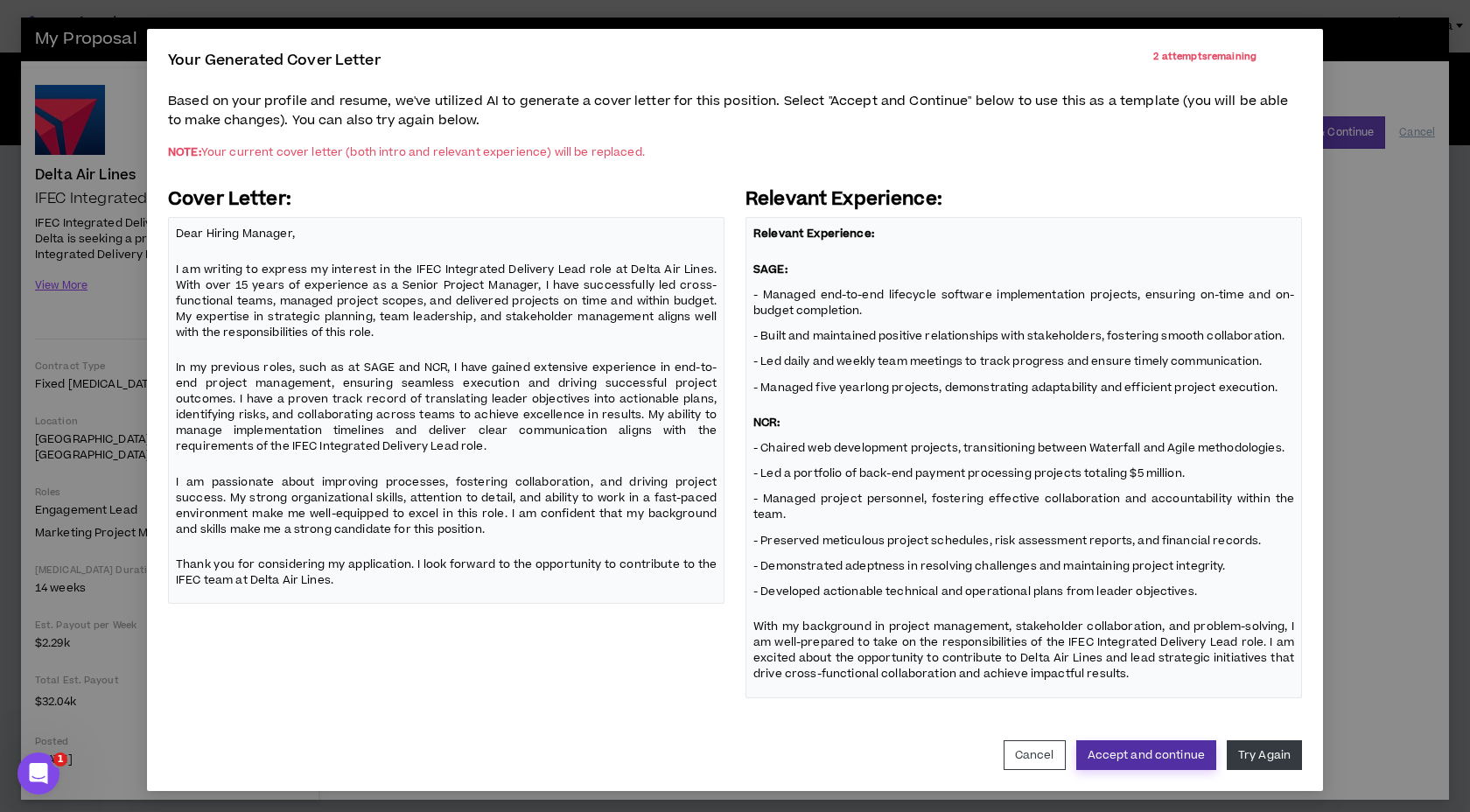 Image resolution: width=1470 pixels, height=812 pixels. I want to click on p: 2 attempts remaining, so click(1205, 68).